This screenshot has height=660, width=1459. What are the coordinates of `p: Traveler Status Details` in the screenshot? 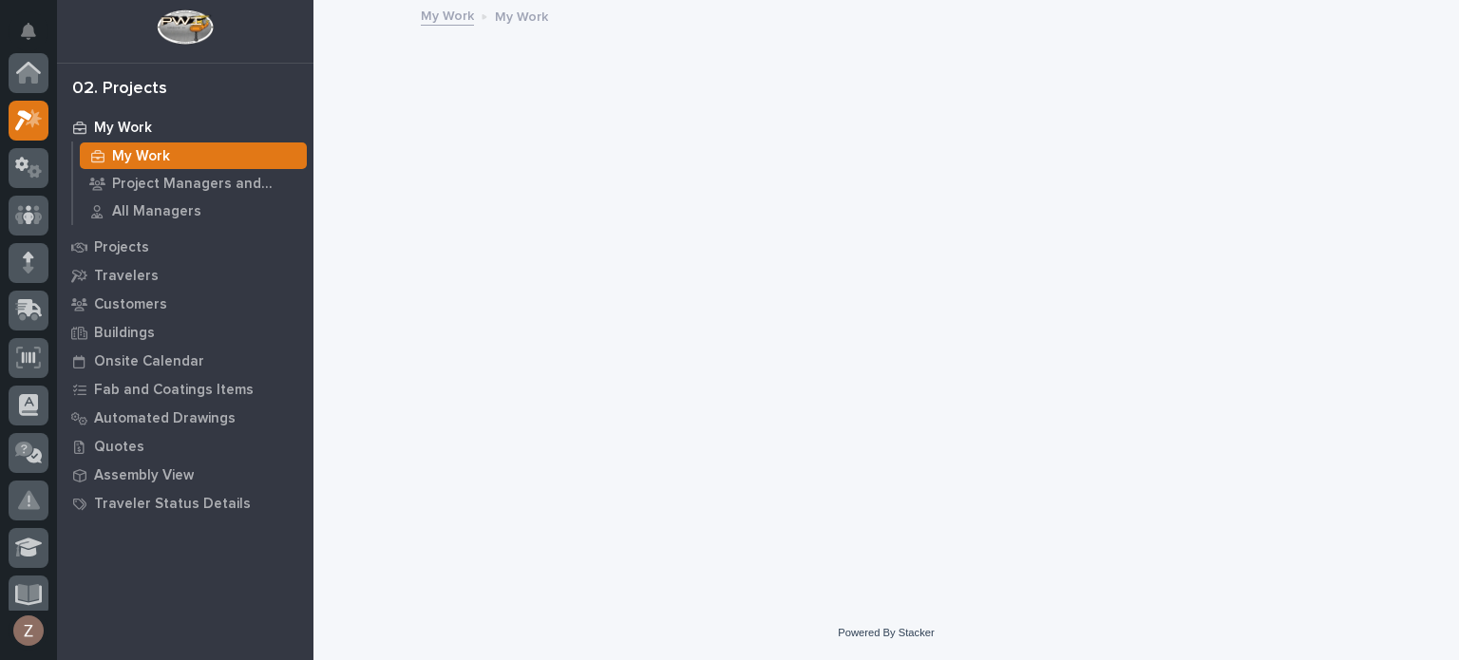 It's located at (172, 504).